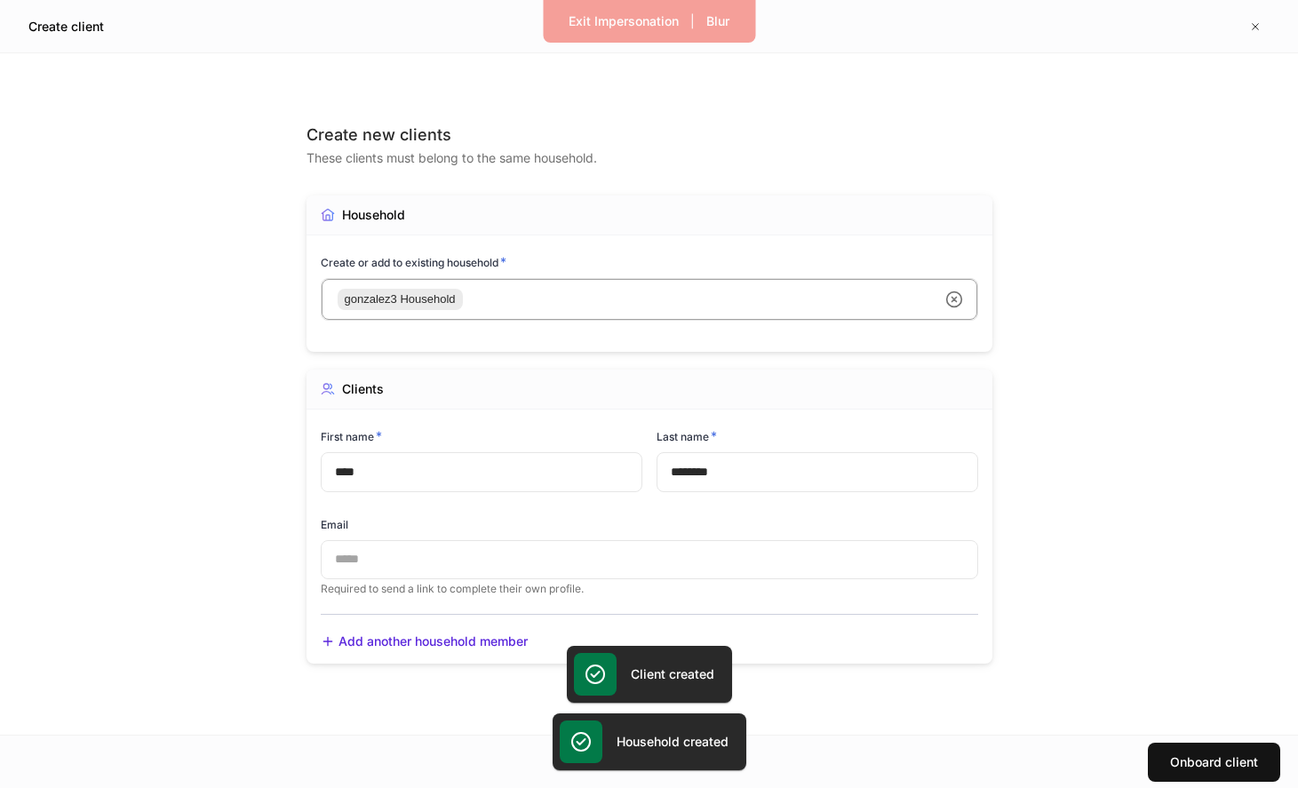 This screenshot has width=1298, height=788. Describe the element at coordinates (718, 21) in the screenshot. I see `button: Blur` at that location.